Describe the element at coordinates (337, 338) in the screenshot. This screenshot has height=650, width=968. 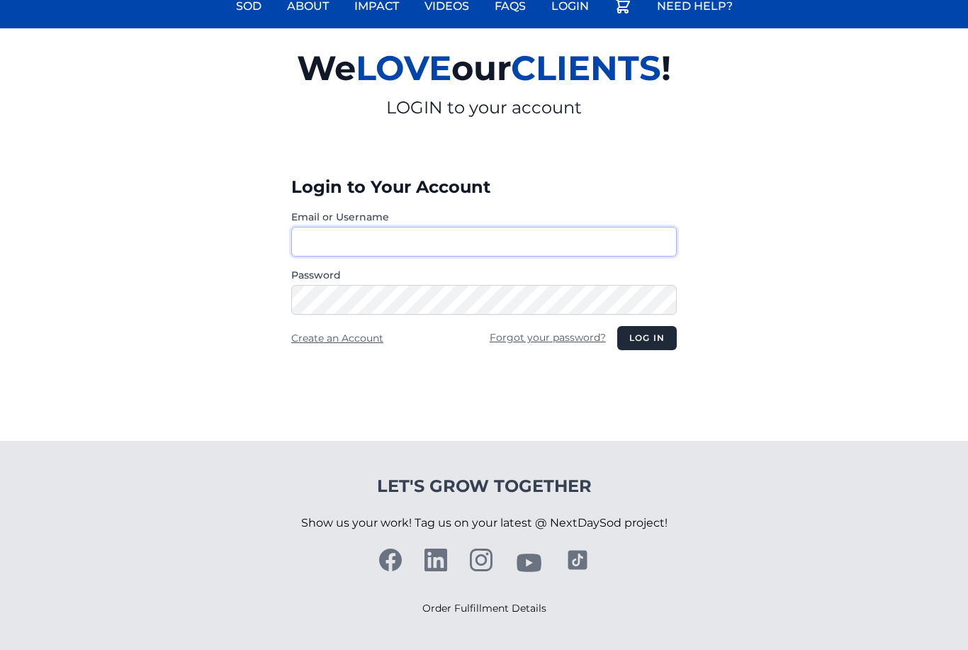
I see `a: Create an Account` at that location.